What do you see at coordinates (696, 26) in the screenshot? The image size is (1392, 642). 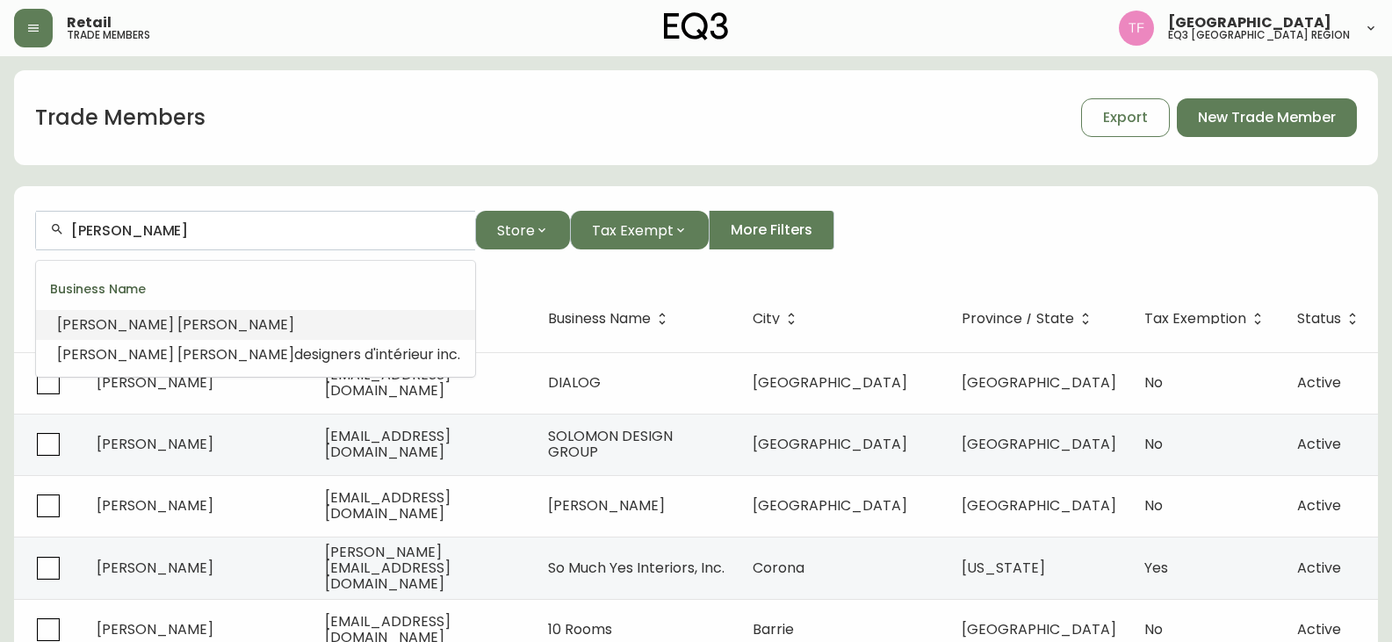 I see `img: logo` at bounding box center [696, 26].